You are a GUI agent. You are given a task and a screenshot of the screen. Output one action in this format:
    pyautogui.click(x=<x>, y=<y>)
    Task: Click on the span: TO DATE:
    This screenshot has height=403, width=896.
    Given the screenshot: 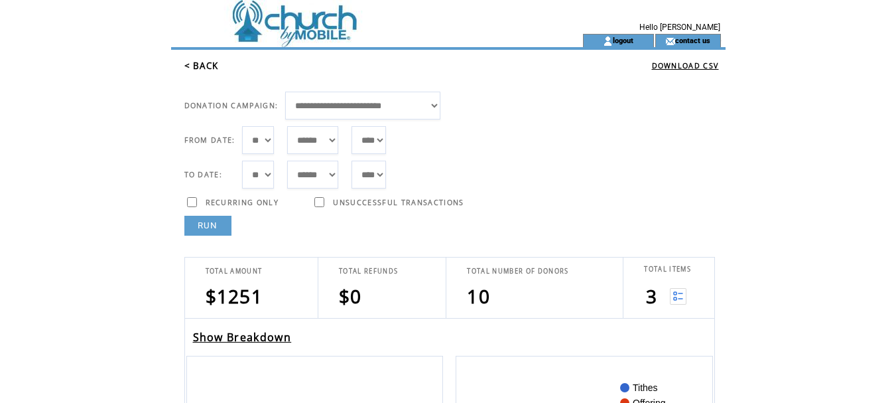 What is the action you would take?
    pyautogui.click(x=204, y=174)
    